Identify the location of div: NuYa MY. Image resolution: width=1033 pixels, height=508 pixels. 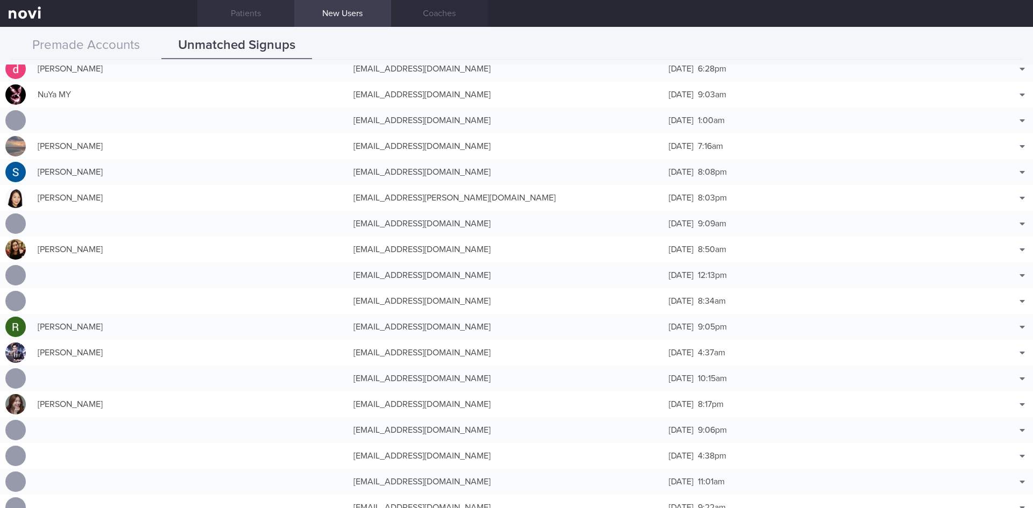
(190, 95).